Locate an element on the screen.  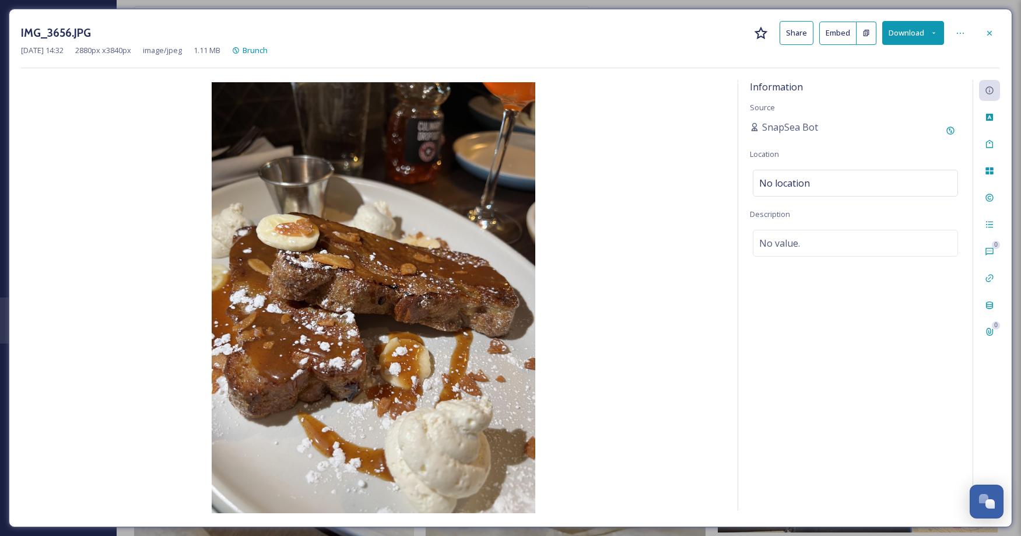
button: Download is located at coordinates (913, 33).